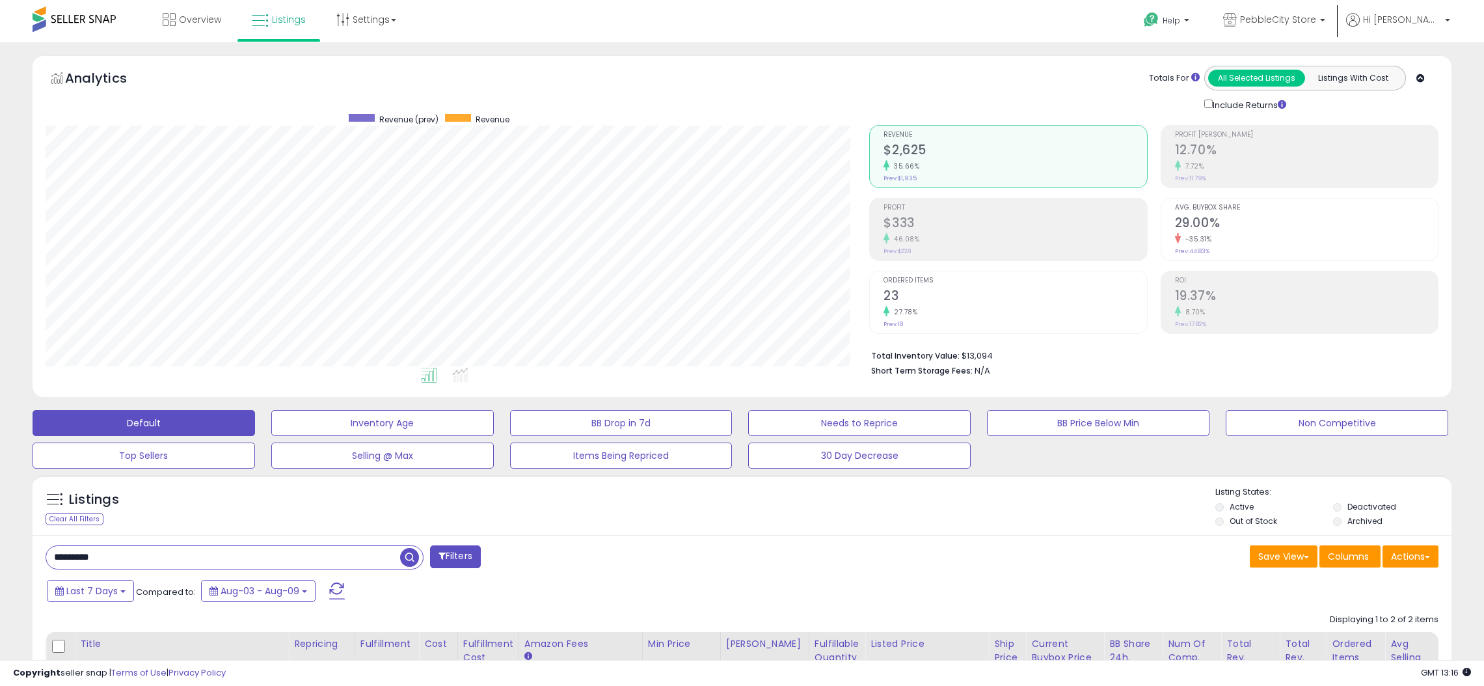  I want to click on a: Privacy Policy, so click(197, 672).